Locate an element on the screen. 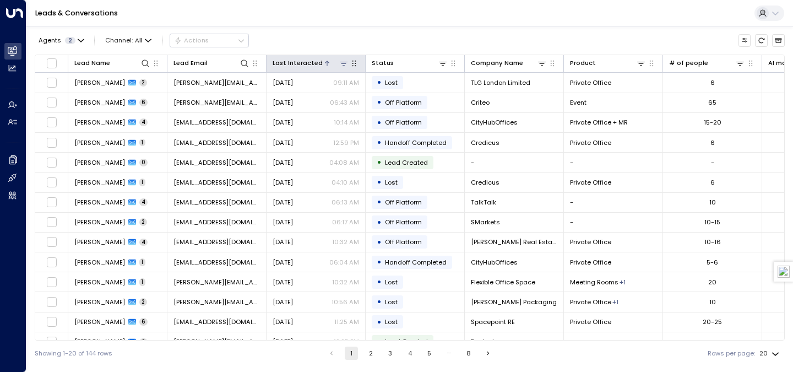  button: Go to page 8 is located at coordinates (469, 353).